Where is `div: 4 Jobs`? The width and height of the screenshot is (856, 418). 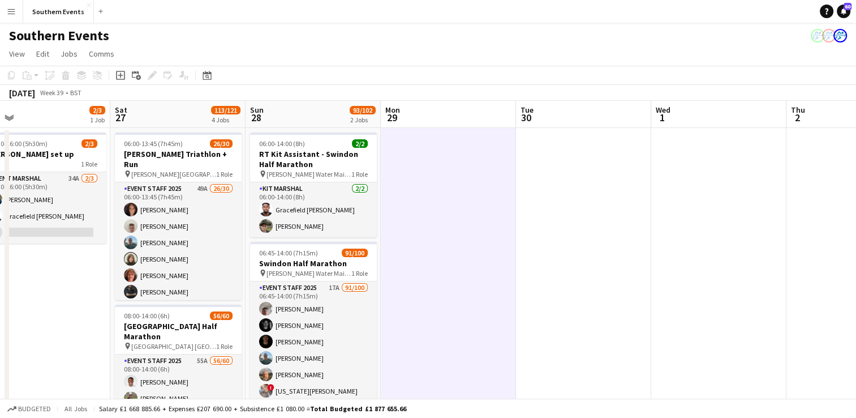 div: 4 Jobs is located at coordinates (226, 119).